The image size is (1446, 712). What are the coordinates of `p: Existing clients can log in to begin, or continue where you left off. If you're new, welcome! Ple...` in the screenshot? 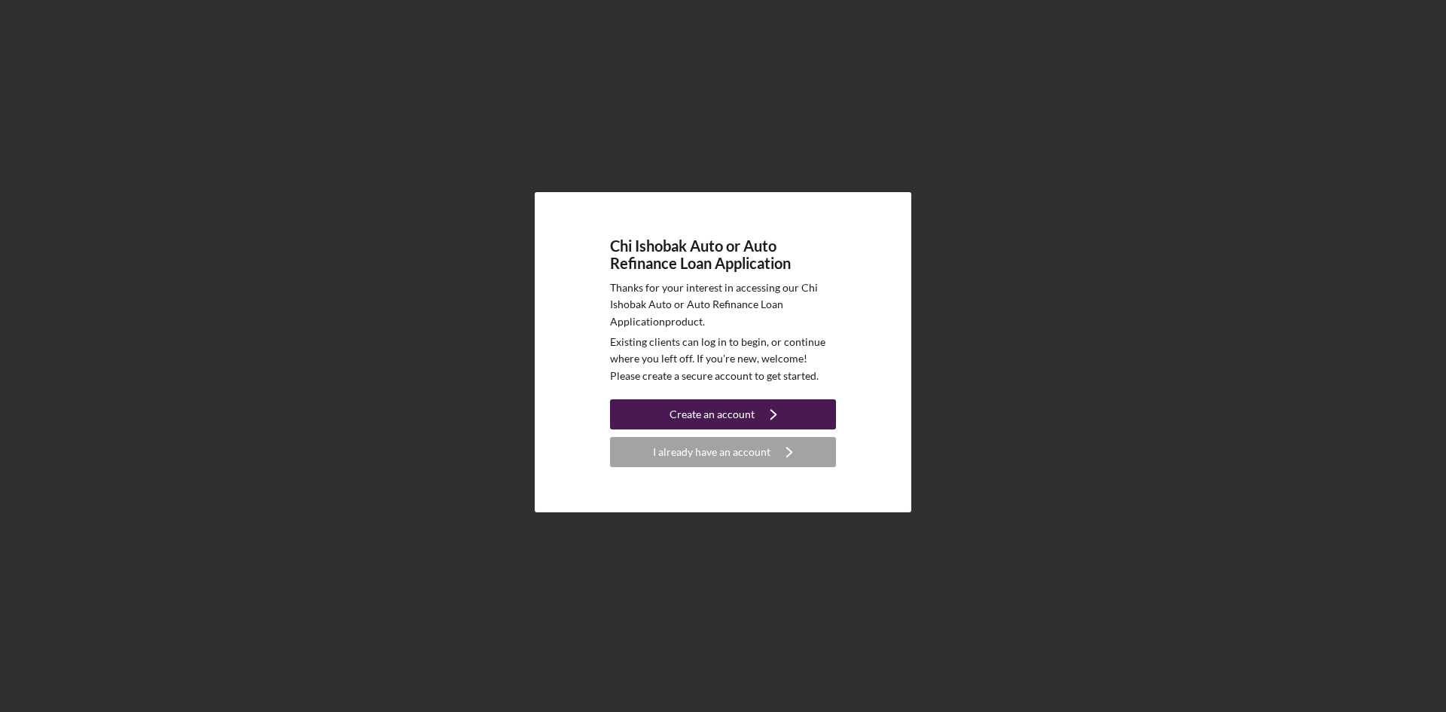 It's located at (723, 359).